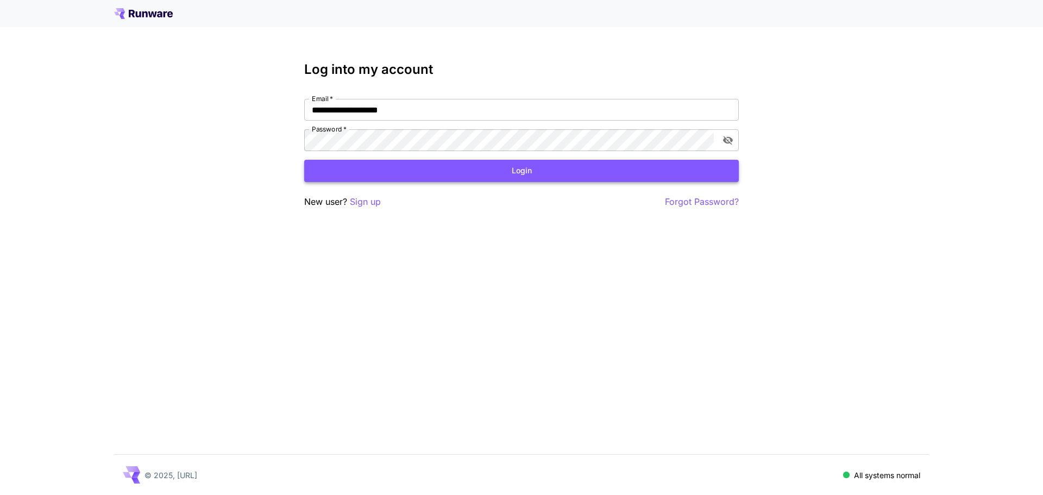 The width and height of the screenshot is (1043, 495). I want to click on h3: Log into my account, so click(522, 70).